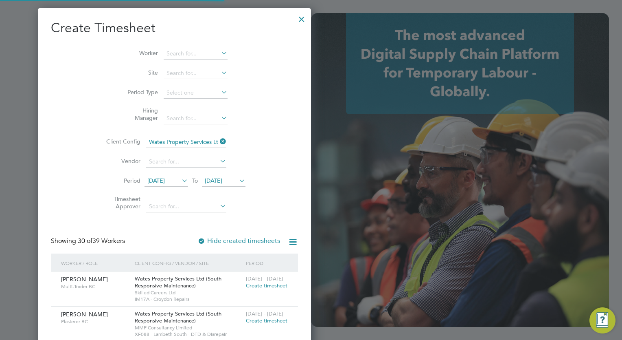  What do you see at coordinates (603, 320) in the screenshot?
I see `button: Engage Resource Center` at bounding box center [603, 320].